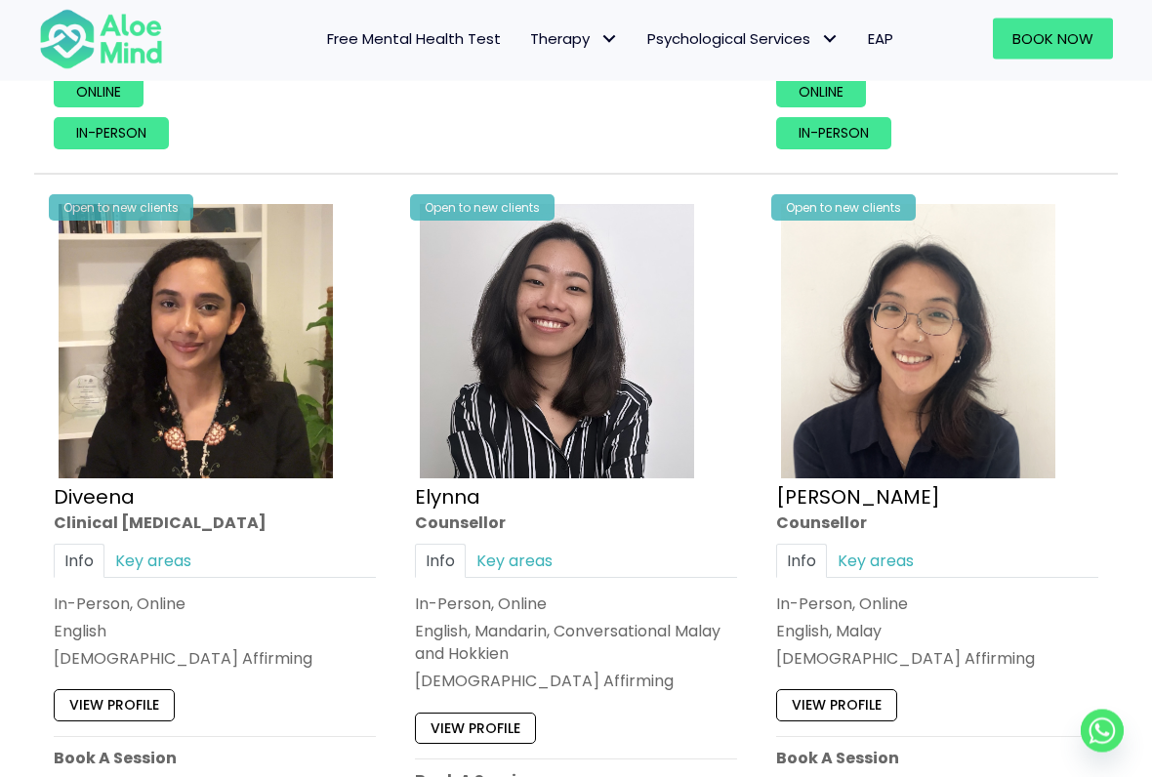 The height and width of the screenshot is (777, 1152). I want to click on a: Book Now, so click(1052, 39).